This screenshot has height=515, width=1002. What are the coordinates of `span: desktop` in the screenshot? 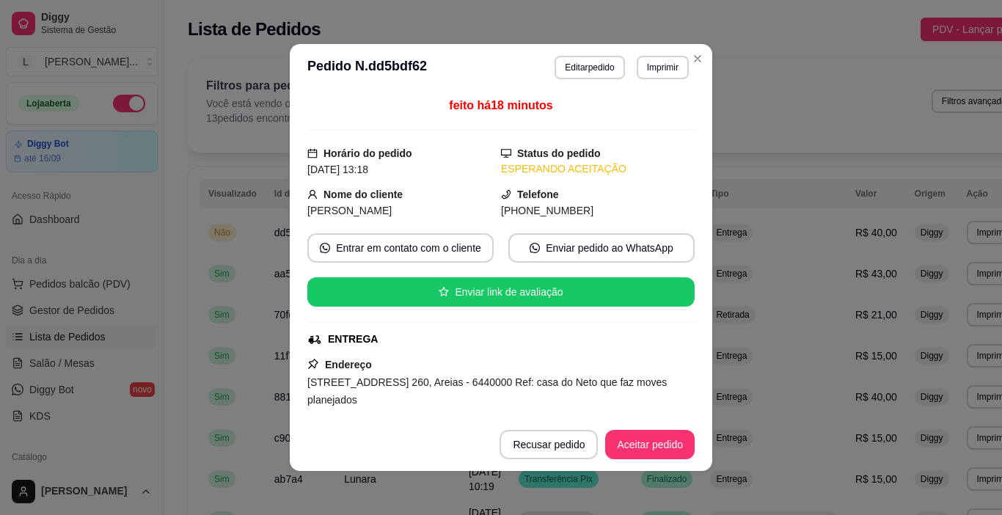 It's located at (506, 153).